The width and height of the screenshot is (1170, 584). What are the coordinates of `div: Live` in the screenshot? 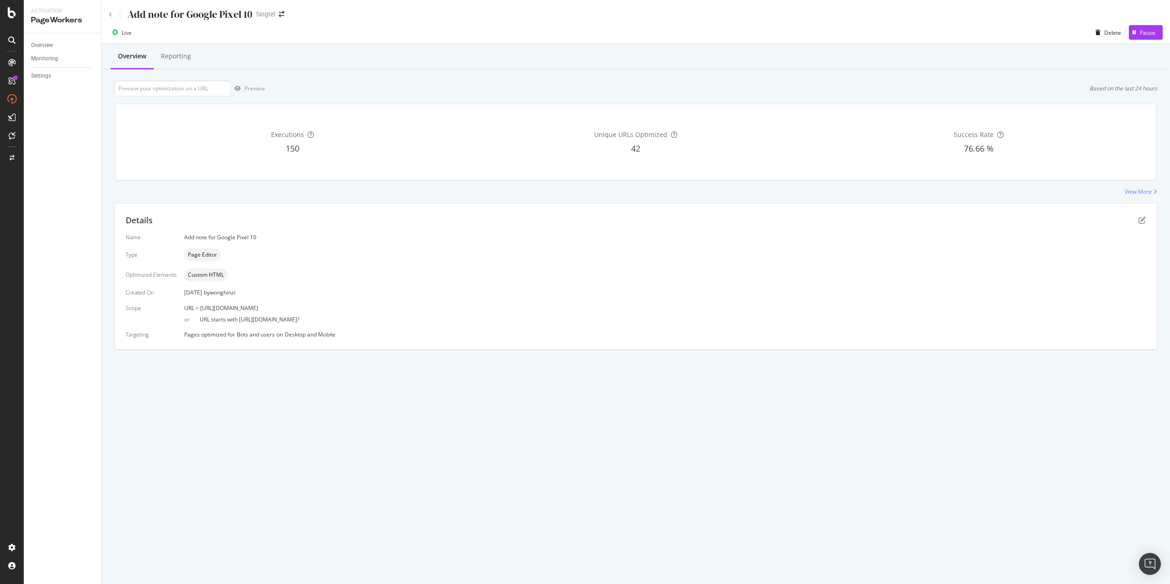 It's located at (127, 32).